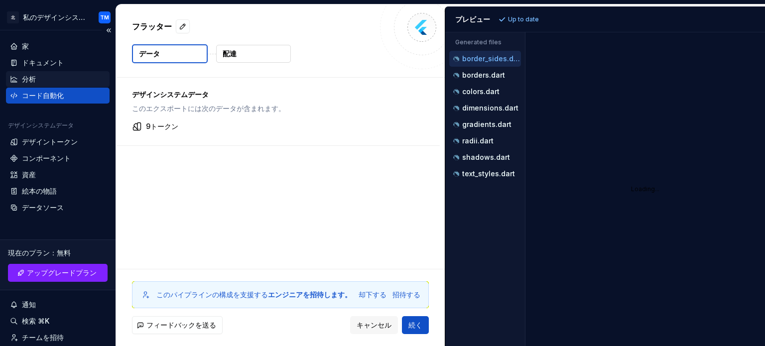 The height and width of the screenshot is (346, 765). I want to click on font: 現在のプラン, so click(29, 253).